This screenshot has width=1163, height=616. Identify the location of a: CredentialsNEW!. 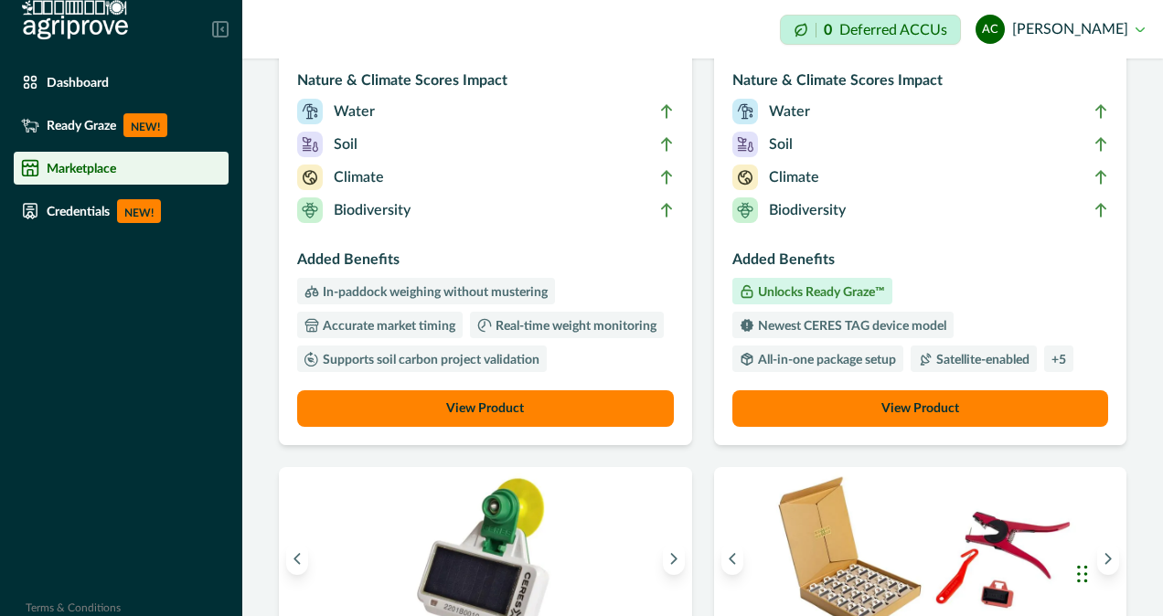
(121, 211).